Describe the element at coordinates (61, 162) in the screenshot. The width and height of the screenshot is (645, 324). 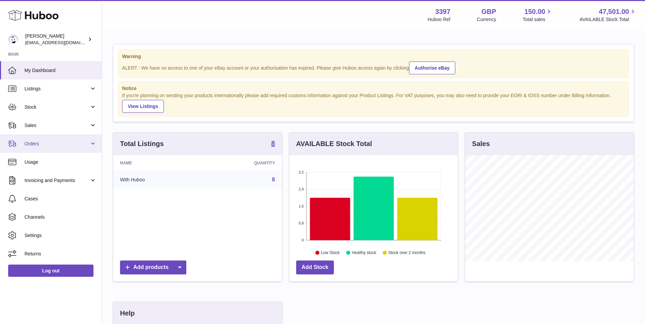
I see `span: Usage` at that location.